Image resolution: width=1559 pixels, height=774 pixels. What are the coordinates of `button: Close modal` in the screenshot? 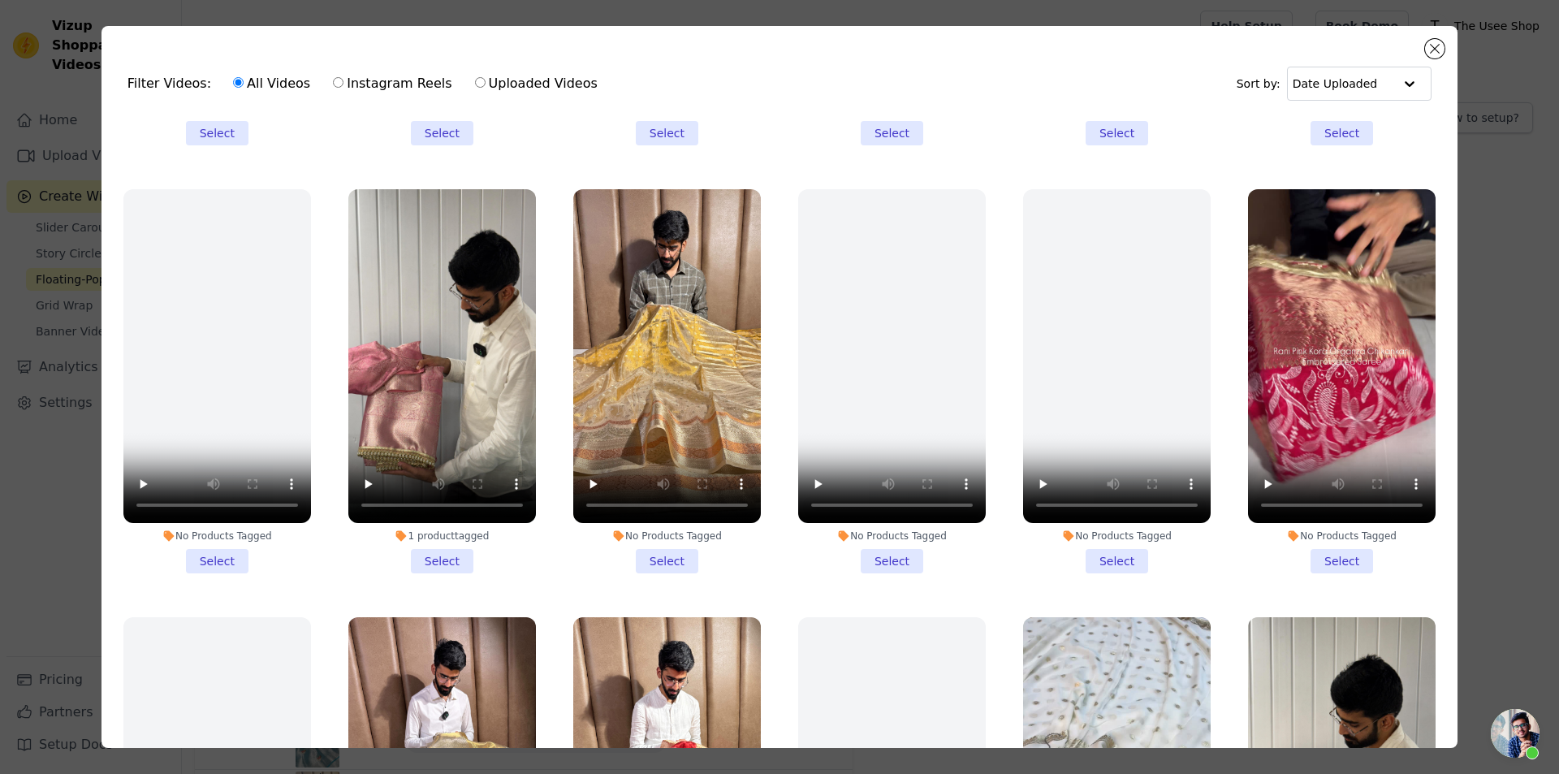 It's located at (1435, 49).